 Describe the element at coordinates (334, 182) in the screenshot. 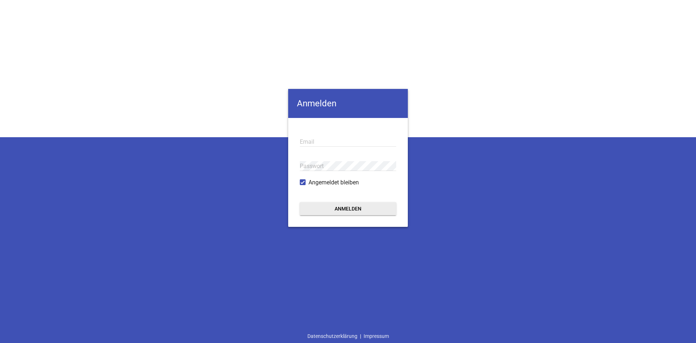

I see `span: Angemeldet bleiben` at that location.